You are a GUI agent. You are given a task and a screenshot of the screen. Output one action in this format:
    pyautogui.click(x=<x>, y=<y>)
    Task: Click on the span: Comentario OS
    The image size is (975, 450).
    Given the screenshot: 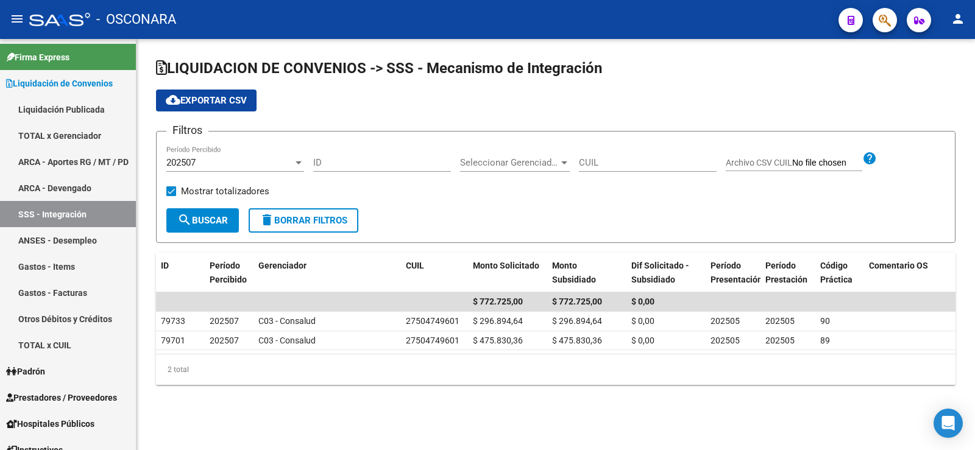 What is the action you would take?
    pyautogui.click(x=898, y=266)
    